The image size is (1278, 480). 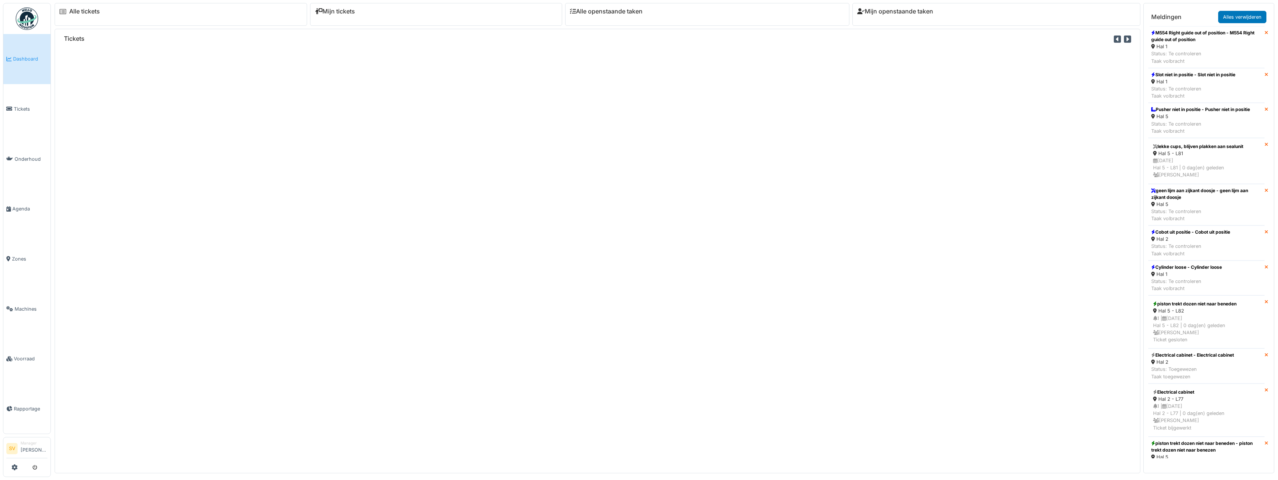 I want to click on div: geen lijm aan zijkant doosje - geen lijm aan zijkant doosje, so click(x=1206, y=194).